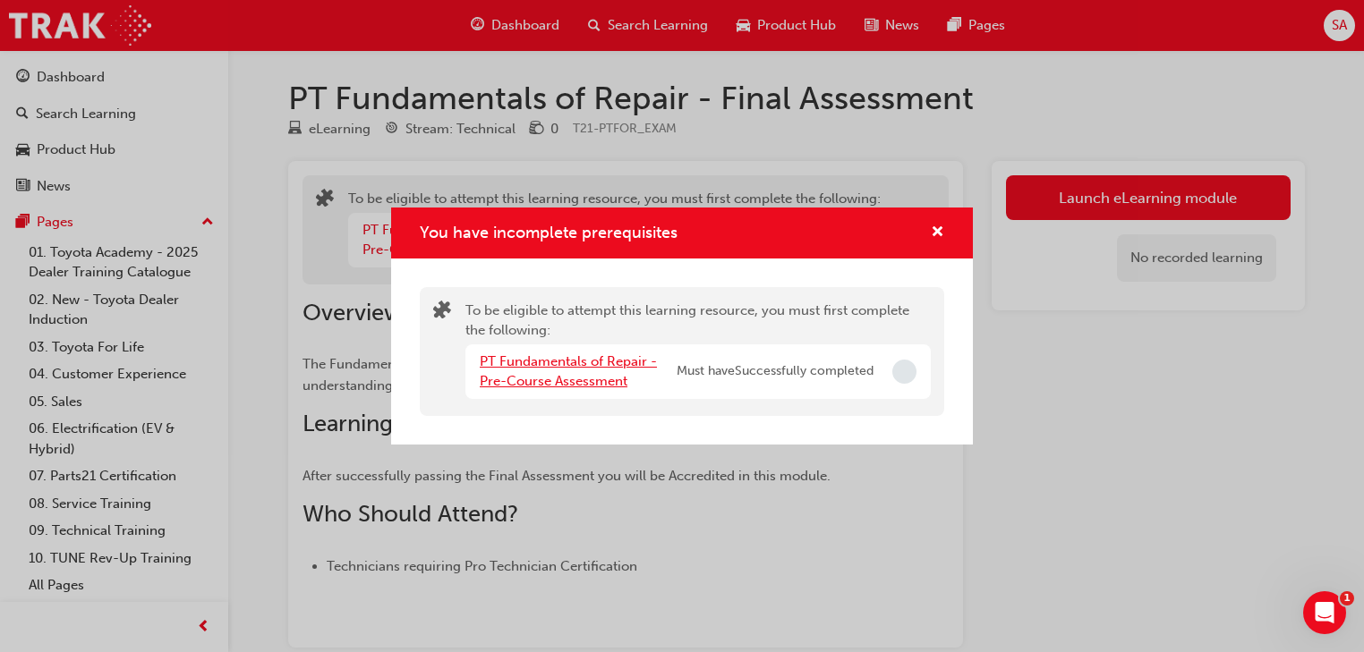 This screenshot has width=1364, height=652. What do you see at coordinates (937, 234) in the screenshot?
I see `span: cross-icon` at bounding box center [937, 234].